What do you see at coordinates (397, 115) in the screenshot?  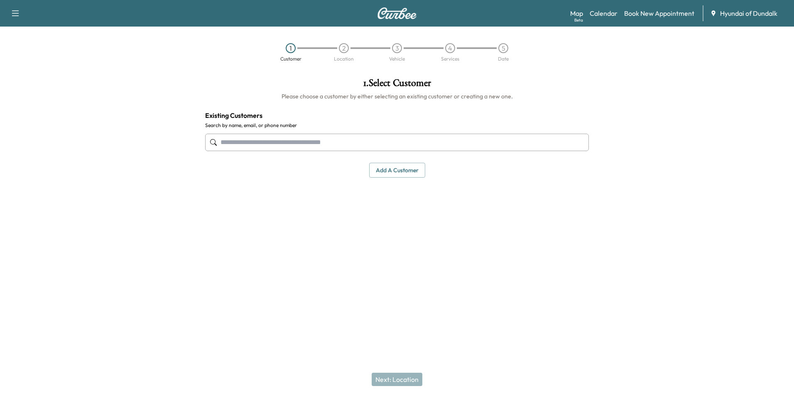 I see `h4: Existing Customers` at bounding box center [397, 115].